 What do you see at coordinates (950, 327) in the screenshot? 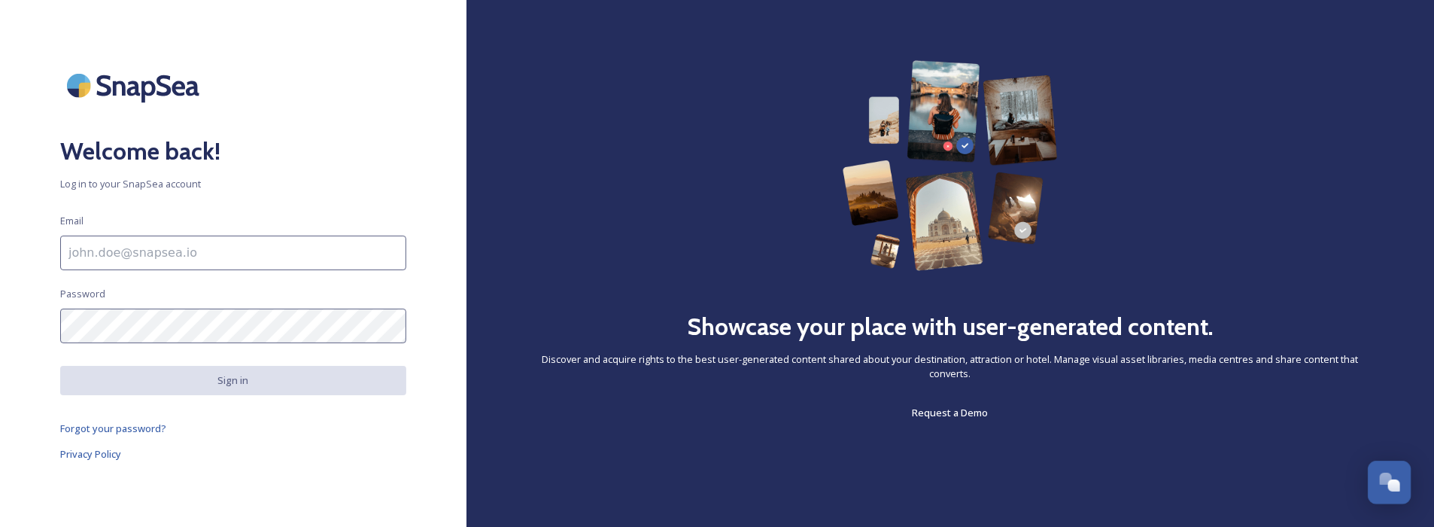
I see `h2: Showcase your place with user-generated content.` at bounding box center [950, 327].